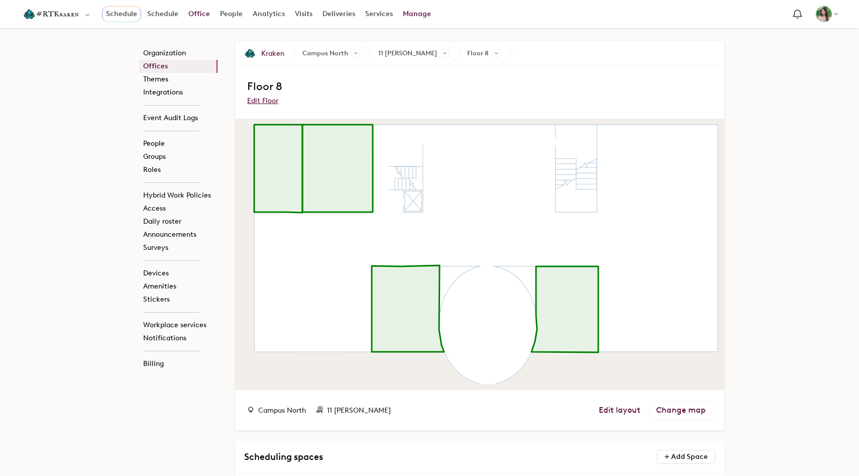  Describe the element at coordinates (250, 53) in the screenshot. I see `img: Kraken` at that location.